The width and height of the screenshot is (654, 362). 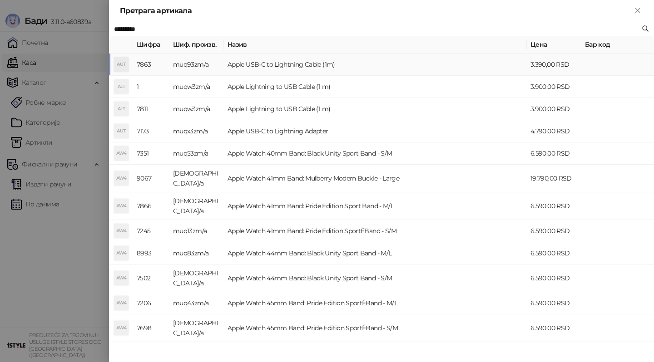 I want to click on td: 19.790,00 RSD, so click(x=554, y=178).